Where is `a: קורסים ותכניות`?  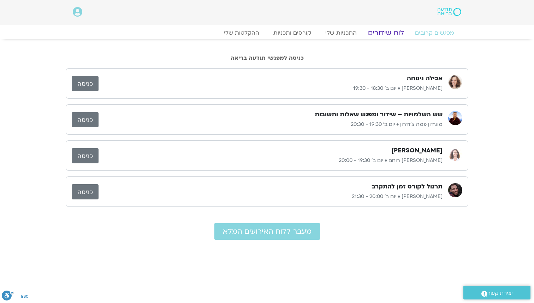 a: קורסים ותכניות is located at coordinates (292, 33).